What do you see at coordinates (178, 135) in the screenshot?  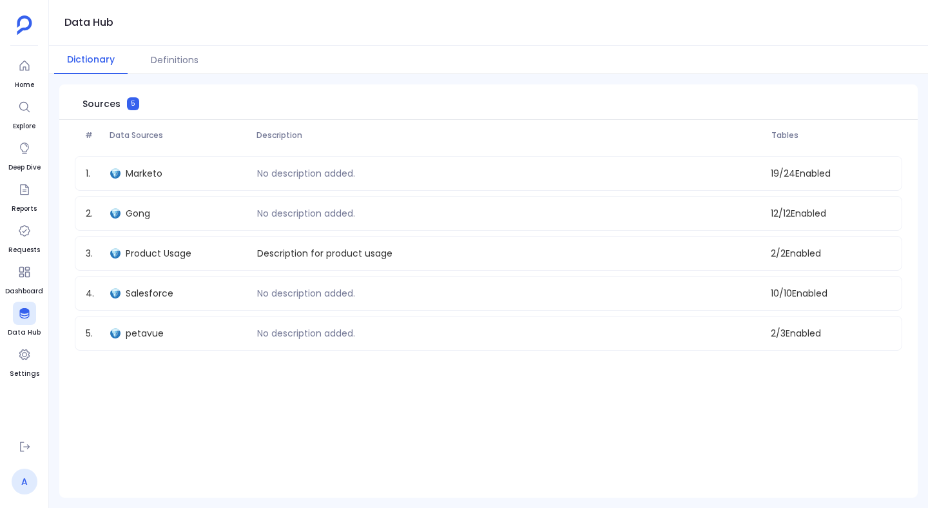 I see `span: Data Sources` at bounding box center [178, 135].